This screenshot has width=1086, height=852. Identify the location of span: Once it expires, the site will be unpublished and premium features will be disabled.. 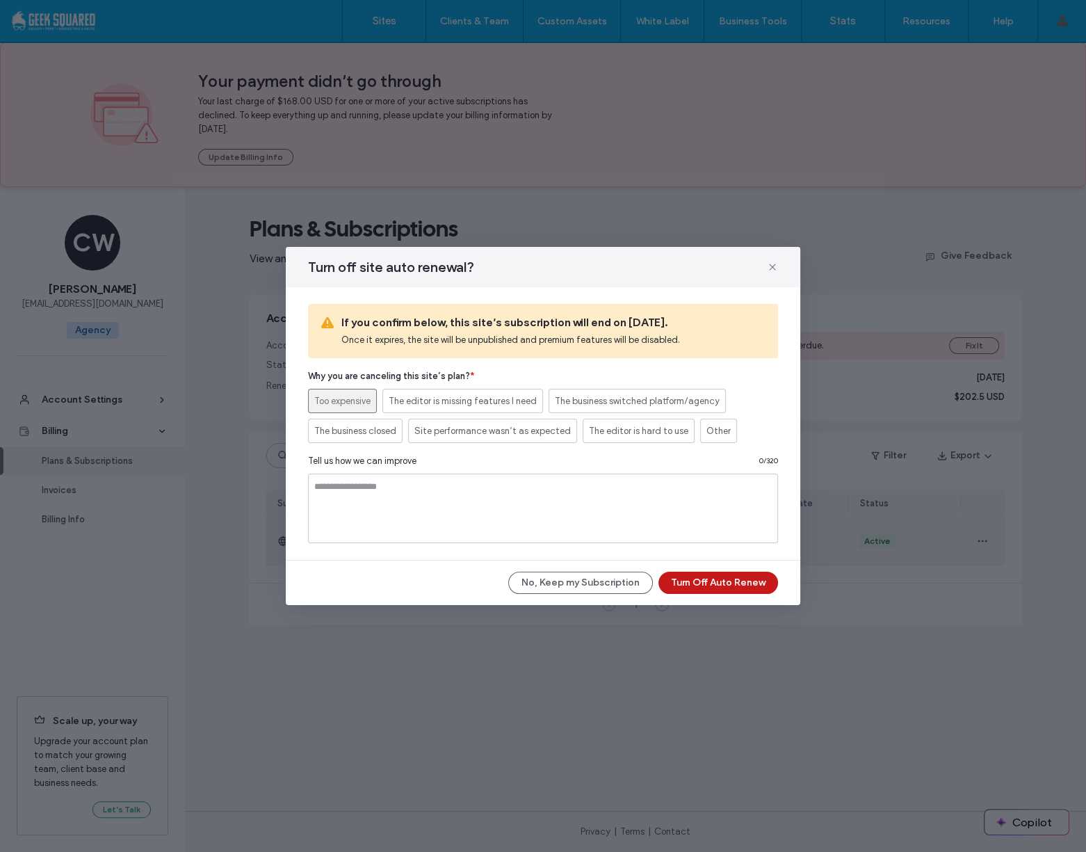
(554, 340).